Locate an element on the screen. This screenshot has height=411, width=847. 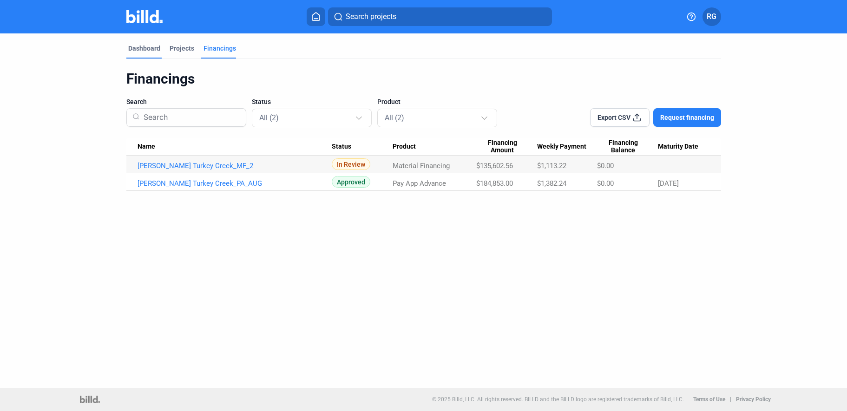
span: Weekly Payment is located at coordinates (562, 147).